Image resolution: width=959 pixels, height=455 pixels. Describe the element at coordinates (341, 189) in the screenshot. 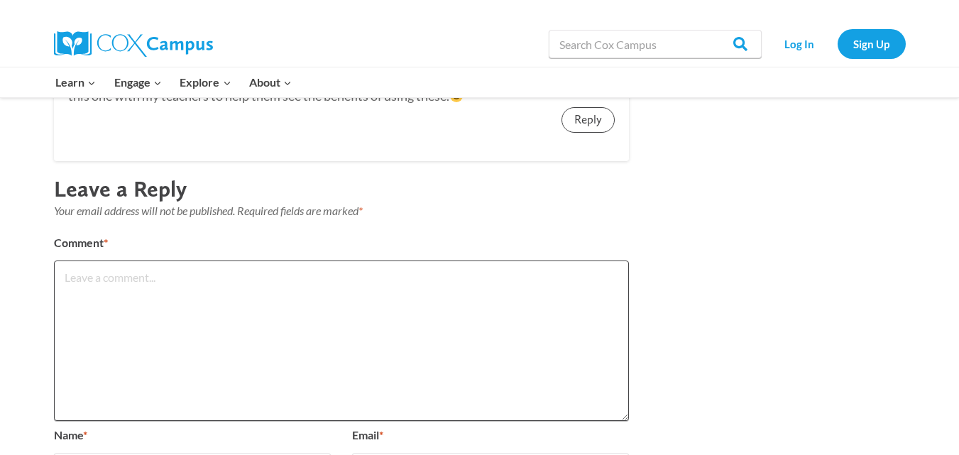

I see `h3: Leave a Reply` at that location.